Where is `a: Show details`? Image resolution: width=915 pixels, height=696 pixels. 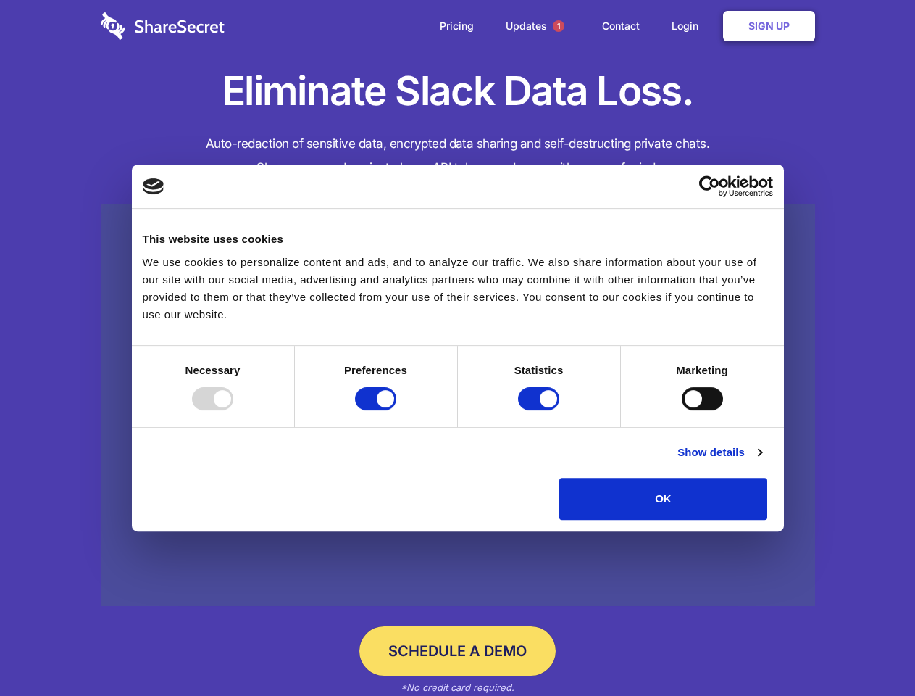
a: Show details is located at coordinates (719, 452).